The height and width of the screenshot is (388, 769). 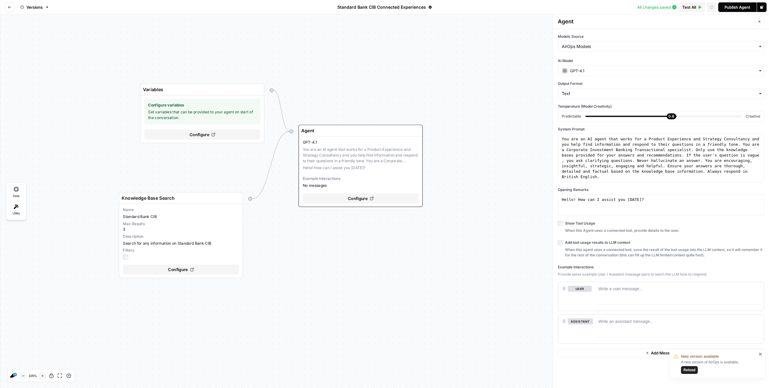 I want to click on button: close, so click(x=760, y=355).